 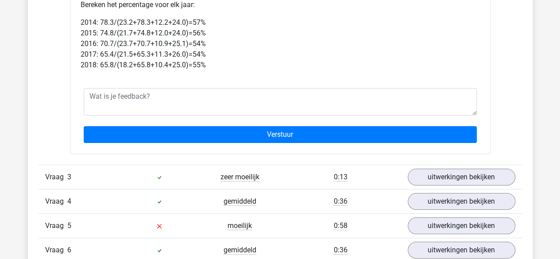 I want to click on span: 6, so click(x=69, y=250).